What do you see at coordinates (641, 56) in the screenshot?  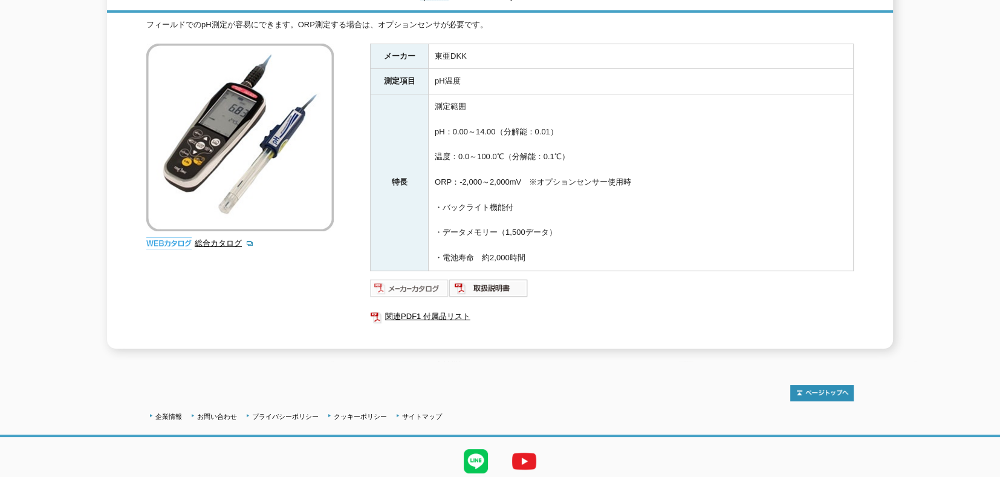 I see `td: 東亜DKK` at bounding box center [641, 56].